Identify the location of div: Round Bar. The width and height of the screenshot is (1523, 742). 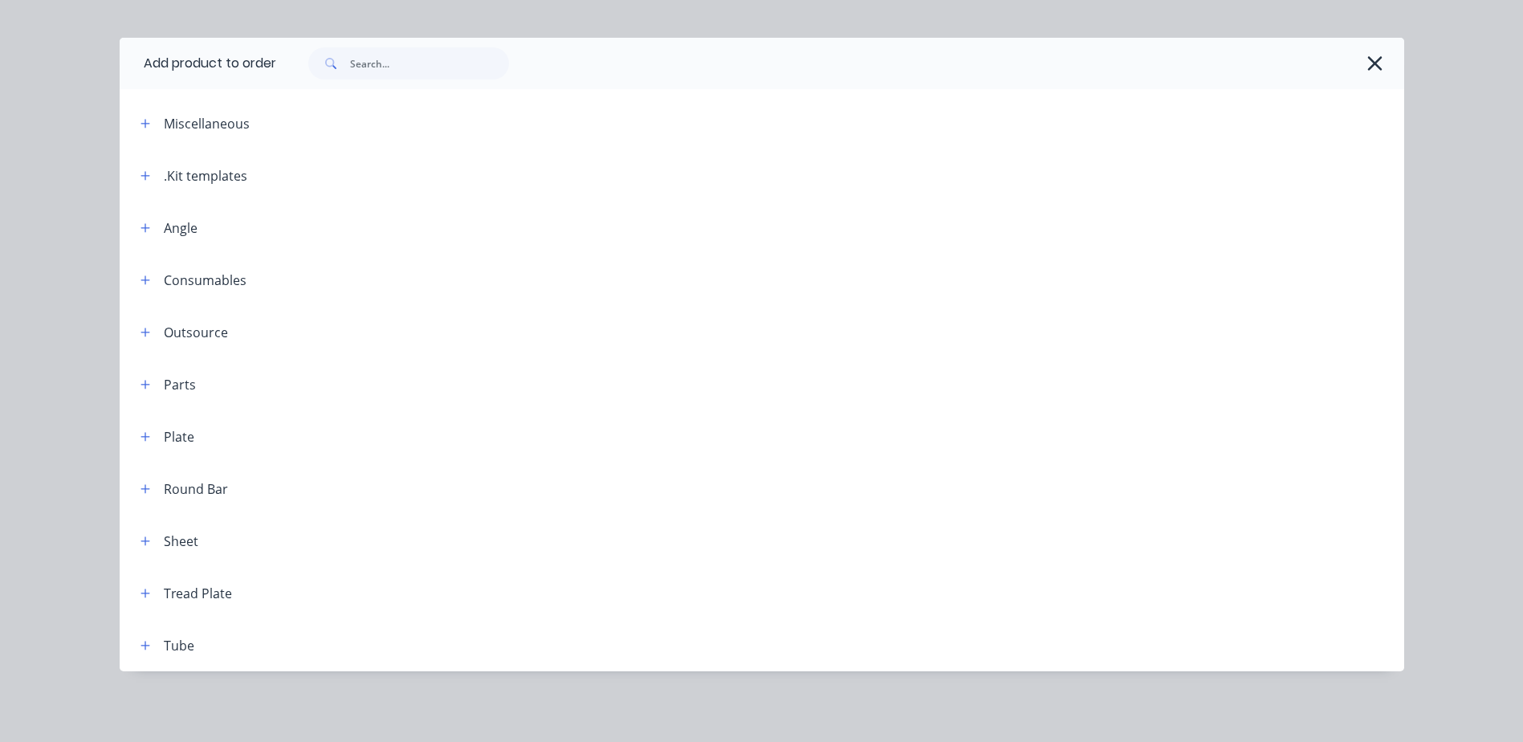
(196, 489).